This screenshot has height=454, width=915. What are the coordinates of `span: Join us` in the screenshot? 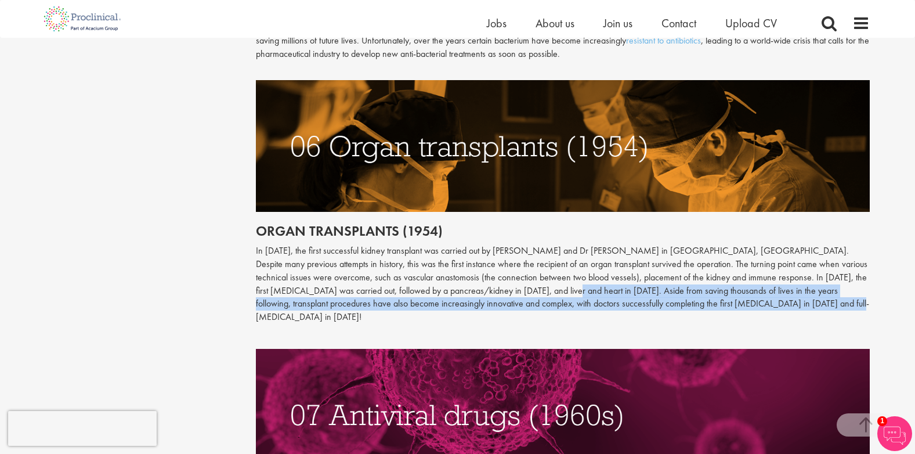 It's located at (618, 23).